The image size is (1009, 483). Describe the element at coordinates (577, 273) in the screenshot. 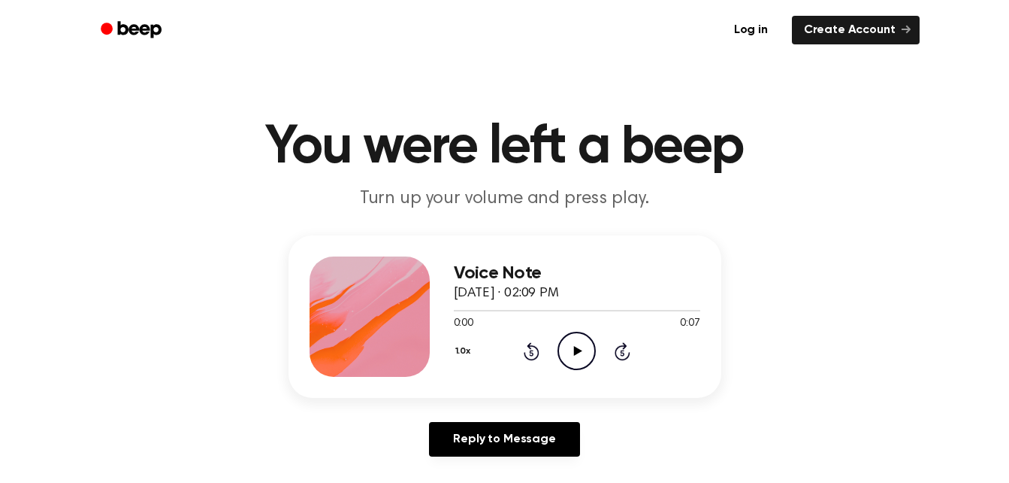

I see `h3: Voice Note` at that location.